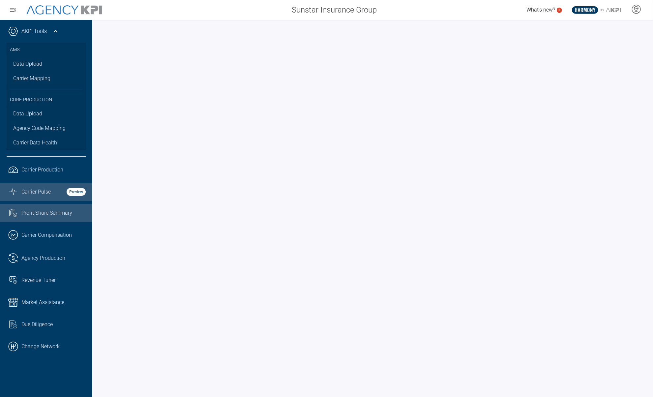 The height and width of the screenshot is (397, 653). Describe the element at coordinates (64, 10) in the screenshot. I see `img: AgencyKPI` at that location.